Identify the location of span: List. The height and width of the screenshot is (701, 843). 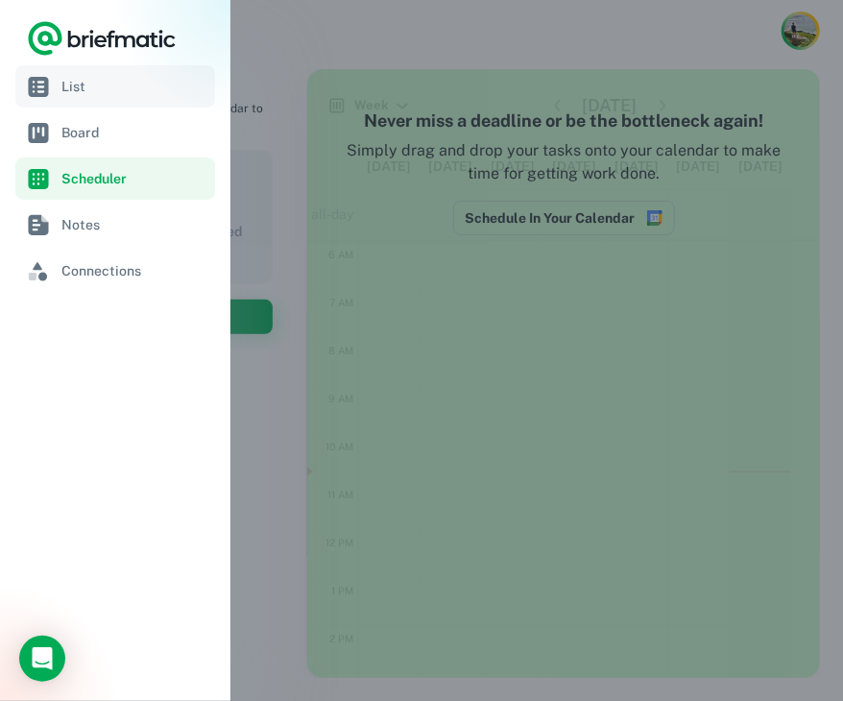
(134, 86).